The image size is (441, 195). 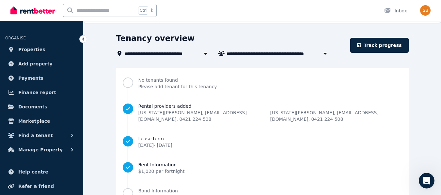 What do you see at coordinates (41, 150) in the screenshot?
I see `button: Manage Property` at bounding box center [41, 150].